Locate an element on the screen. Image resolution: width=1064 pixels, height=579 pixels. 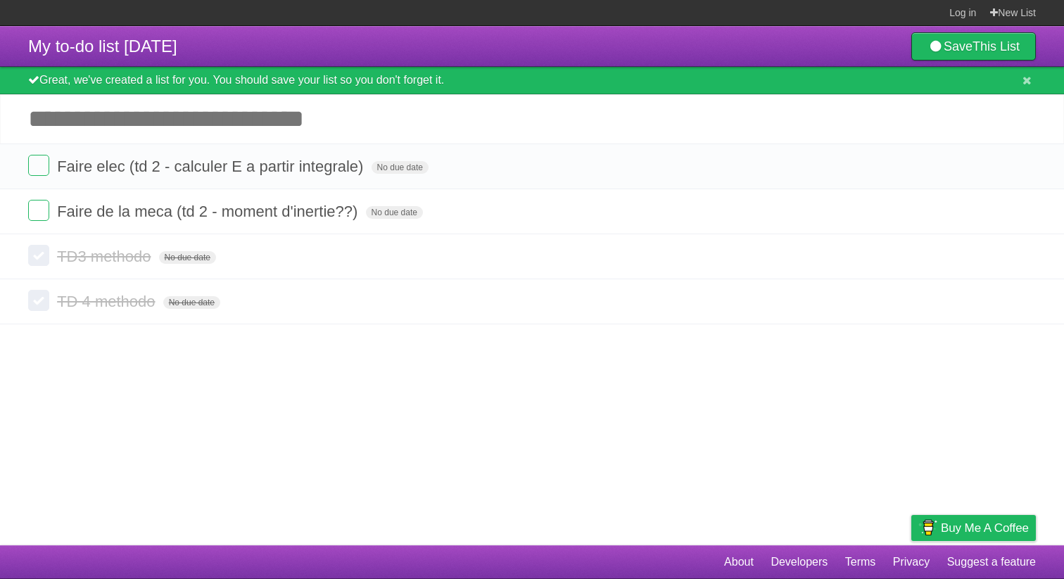
a: Terms is located at coordinates (861, 562).